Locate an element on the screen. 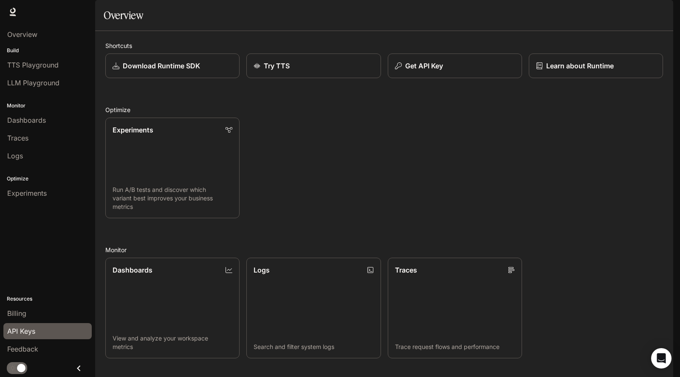  a: LogsSearch and filter system logs is located at coordinates (314, 308).